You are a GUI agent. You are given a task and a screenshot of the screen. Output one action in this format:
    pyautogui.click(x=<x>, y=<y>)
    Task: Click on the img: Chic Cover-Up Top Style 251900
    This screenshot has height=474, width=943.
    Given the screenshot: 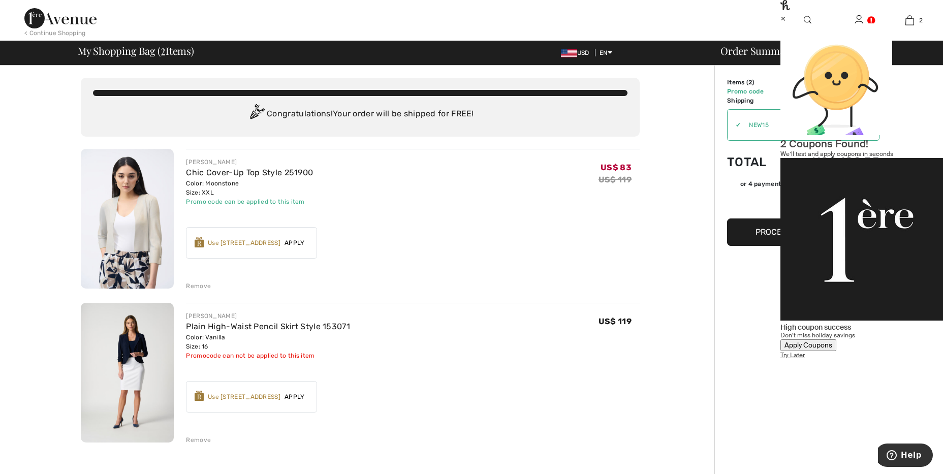 What is the action you would take?
    pyautogui.click(x=127, y=219)
    